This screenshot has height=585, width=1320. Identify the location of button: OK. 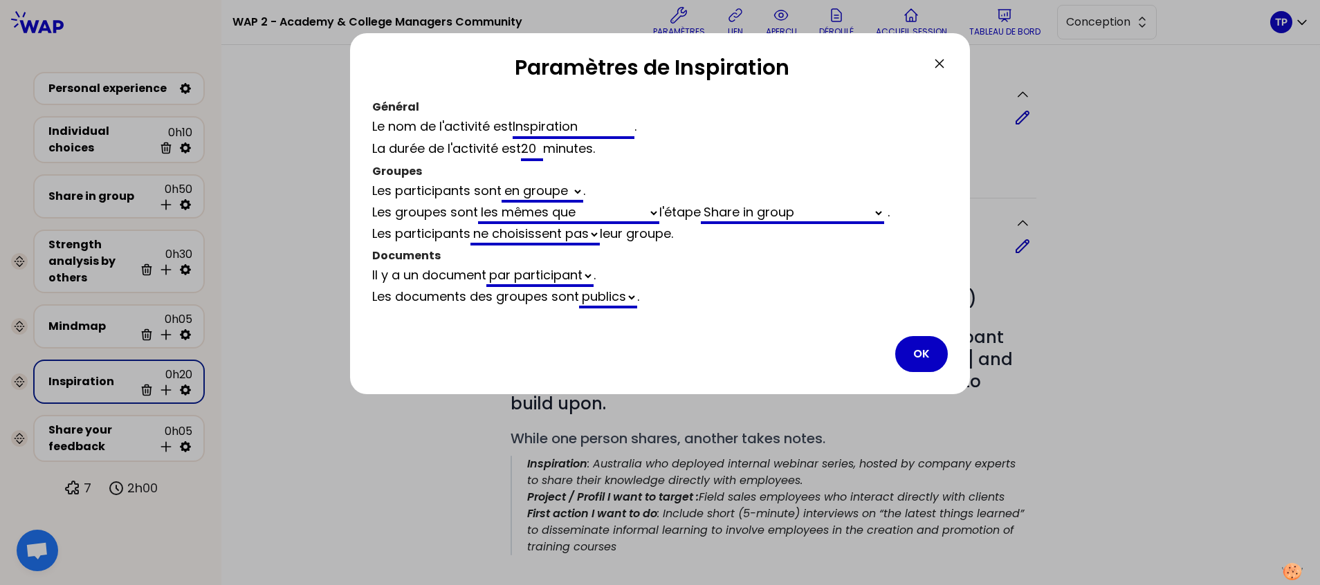
(921, 354).